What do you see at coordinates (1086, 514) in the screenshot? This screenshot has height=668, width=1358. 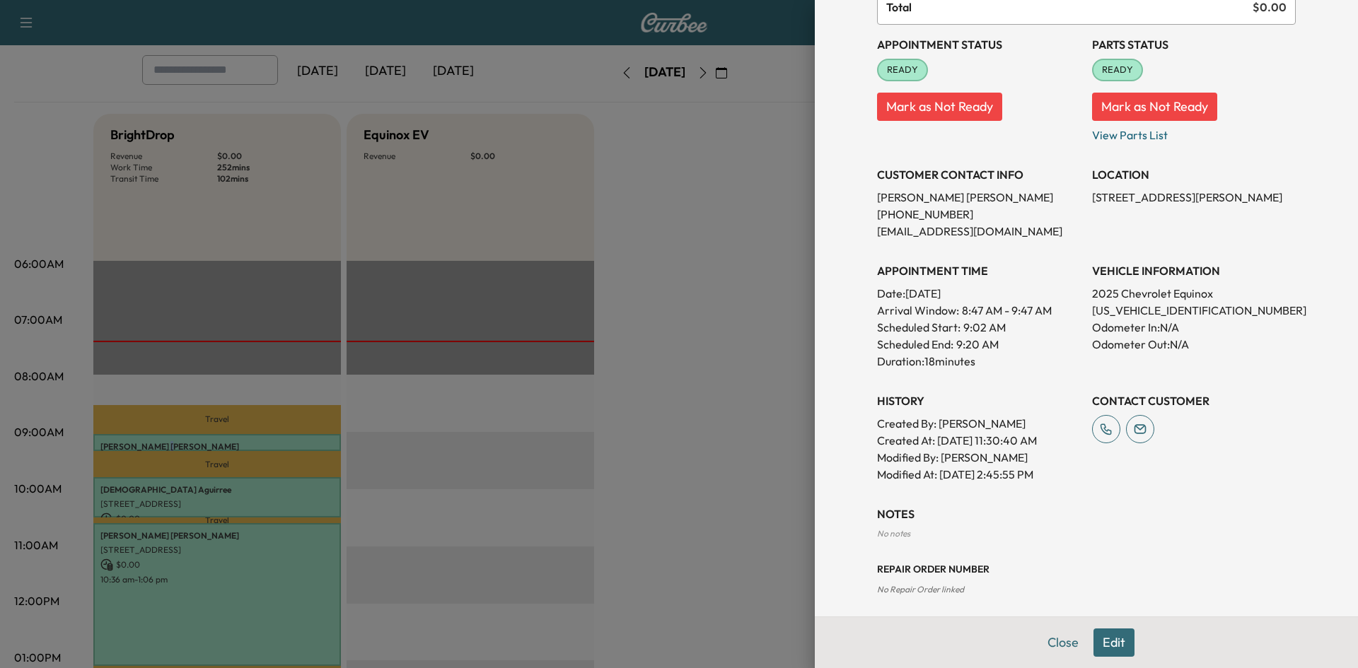 I see `h3: NOTES` at bounding box center [1086, 514].